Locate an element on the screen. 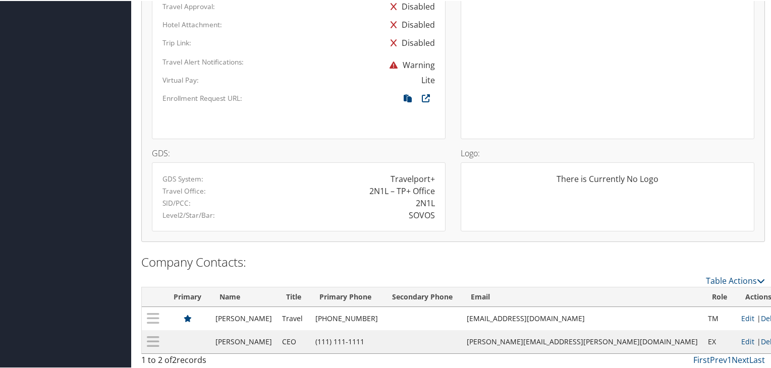 The image size is (771, 368). div: Lite is located at coordinates (428, 79).